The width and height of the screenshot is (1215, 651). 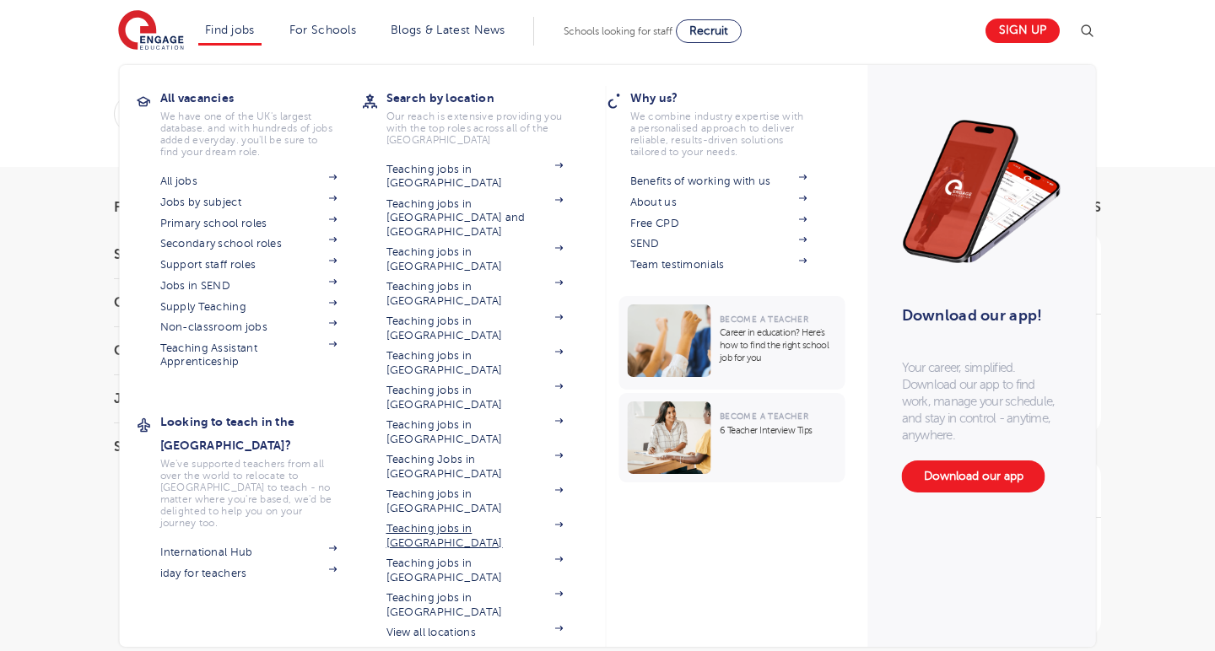 What do you see at coordinates (778, 345) in the screenshot?
I see `p: Career in education? Here’s how to find the right school job for you` at bounding box center [778, 345].